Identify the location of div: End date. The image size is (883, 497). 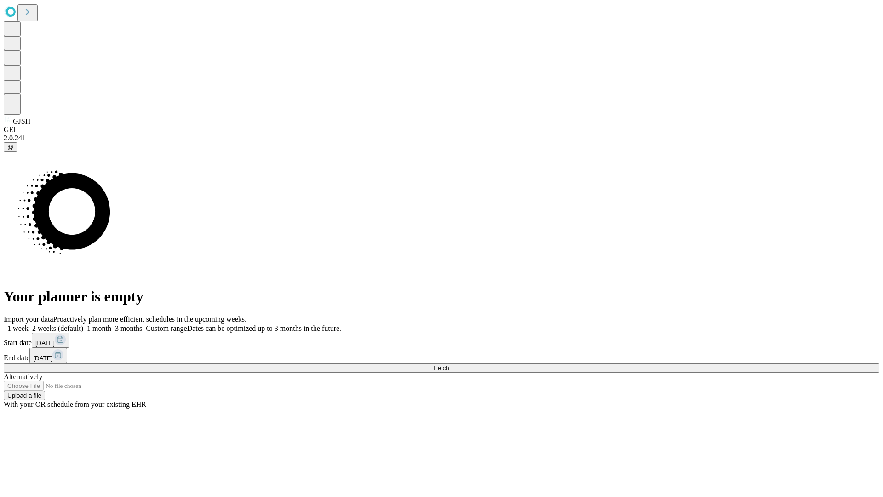
(441, 355).